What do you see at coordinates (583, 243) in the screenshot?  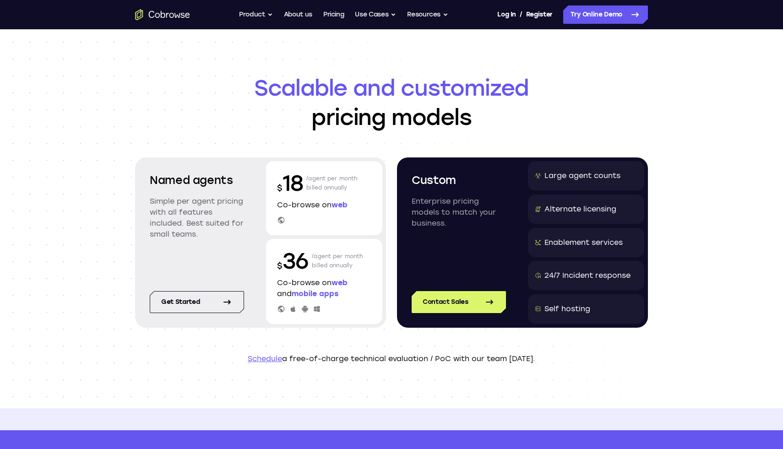 I see `div: Enablement services` at bounding box center [583, 243].